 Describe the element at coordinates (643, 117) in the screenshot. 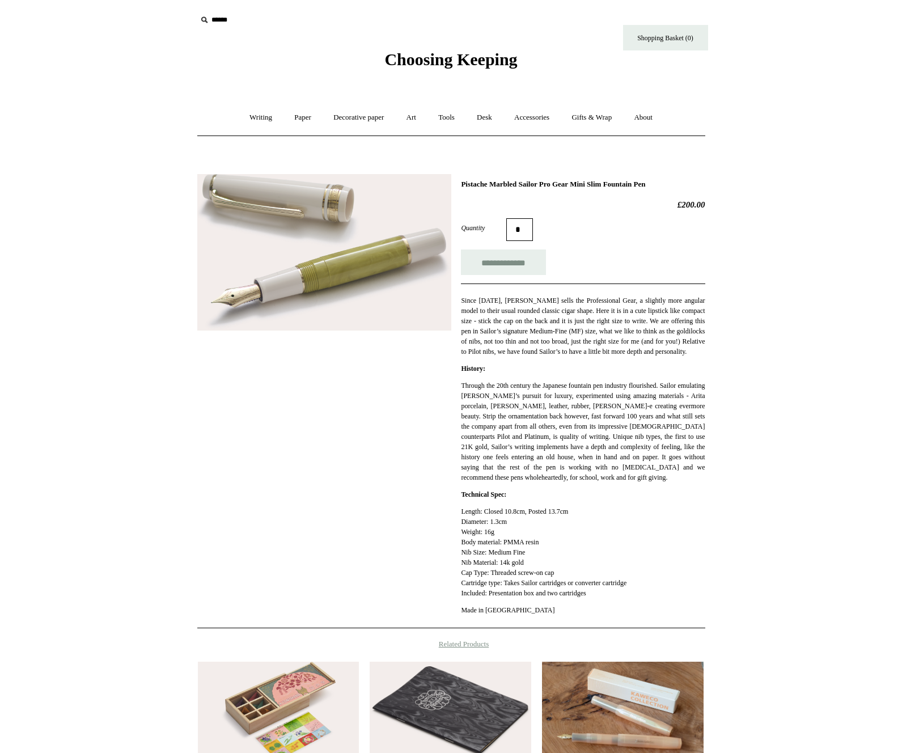

I see `a: About` at that location.